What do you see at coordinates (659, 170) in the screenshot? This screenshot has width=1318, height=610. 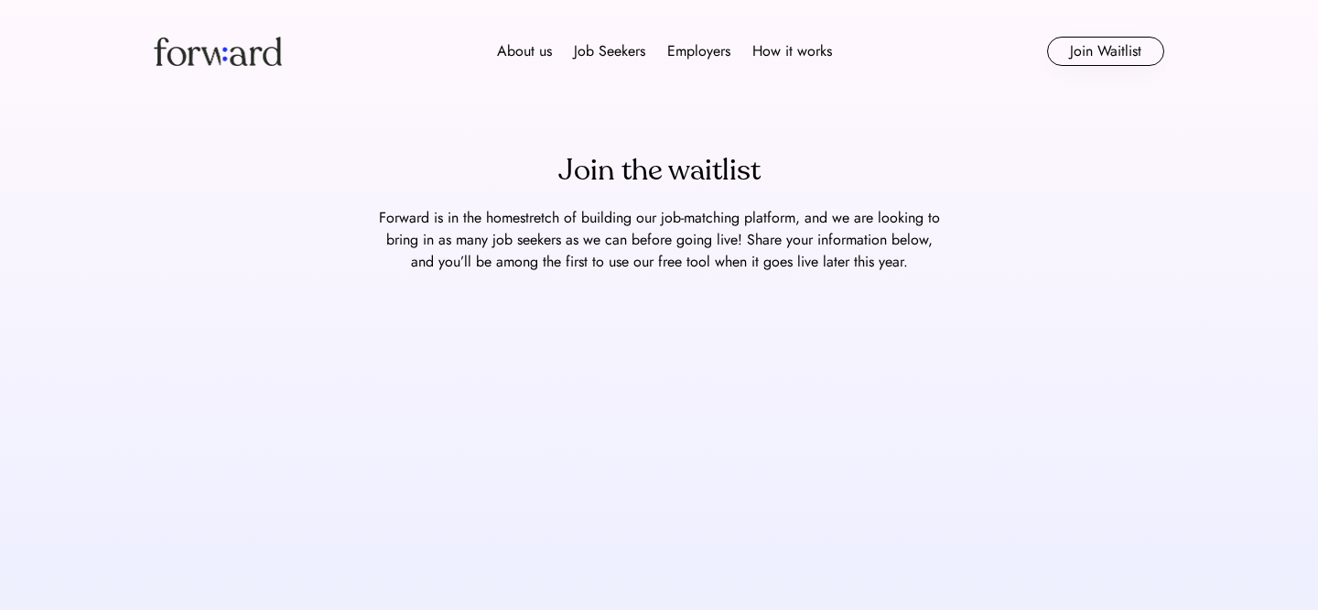 I see `div: Join the waitlist` at bounding box center [659, 170].